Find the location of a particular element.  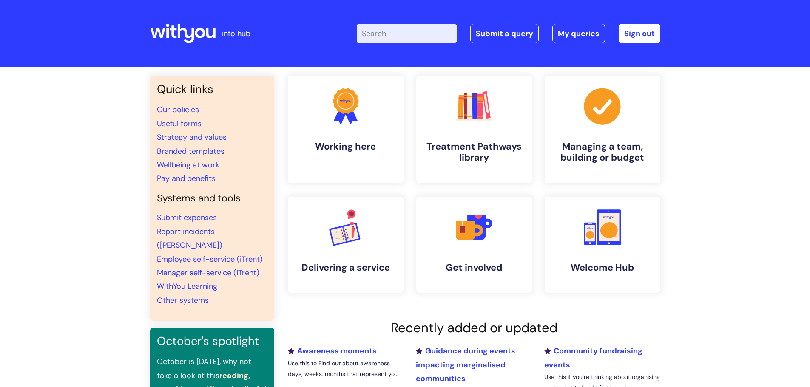

h2: Recently added or updated is located at coordinates (474, 328).